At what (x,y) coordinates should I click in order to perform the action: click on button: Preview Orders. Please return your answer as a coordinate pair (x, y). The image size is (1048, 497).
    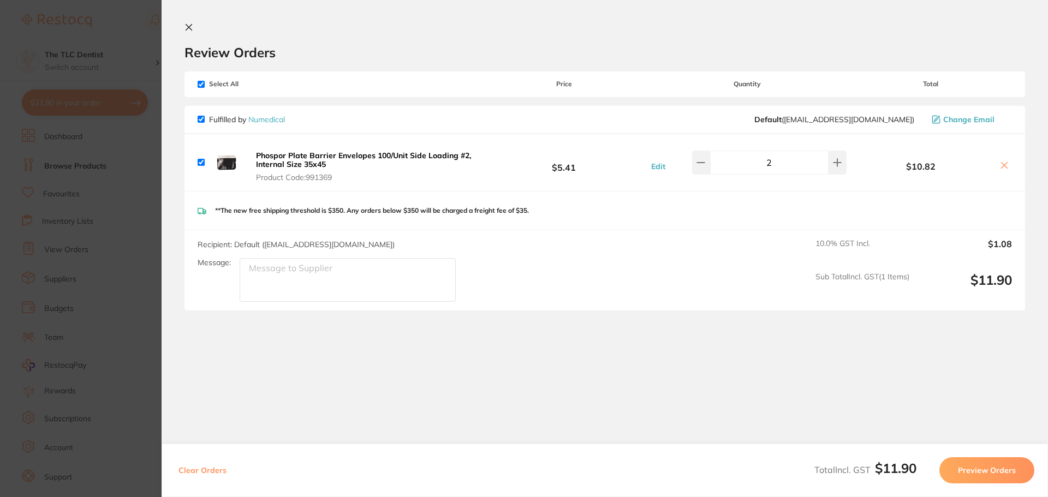
    Looking at the image, I should click on (987, 471).